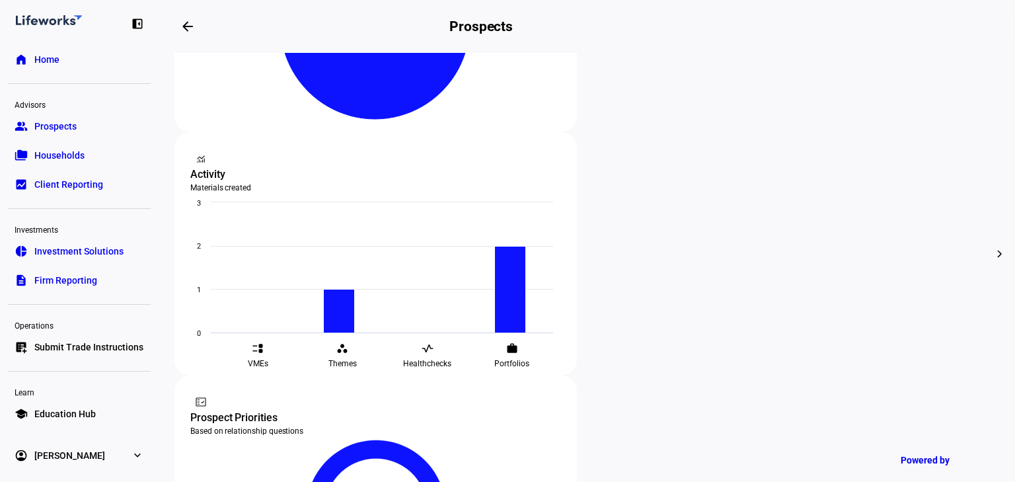  I want to click on span: Submit Trade Instructions, so click(89, 347).